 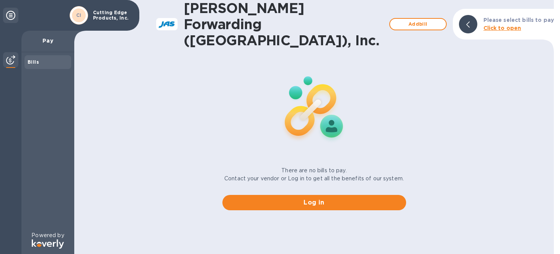 I want to click on b: Click to open, so click(x=503, y=28).